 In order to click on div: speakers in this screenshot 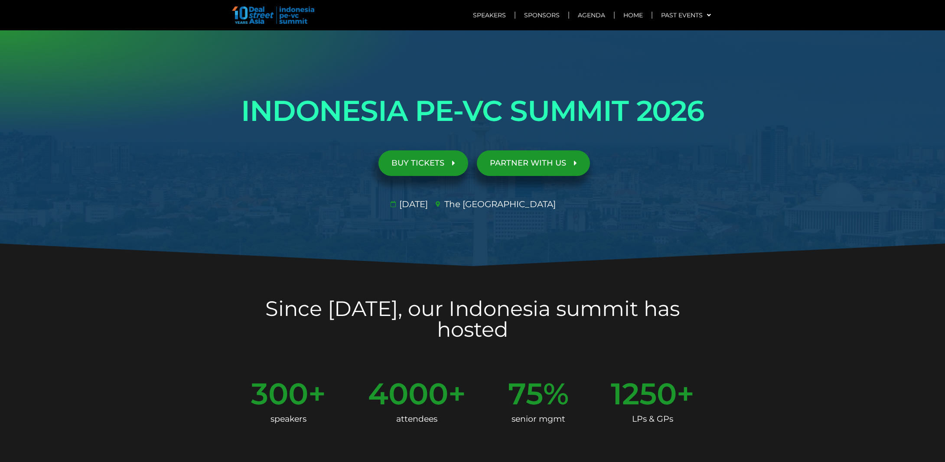, I will do `click(288, 419)`.